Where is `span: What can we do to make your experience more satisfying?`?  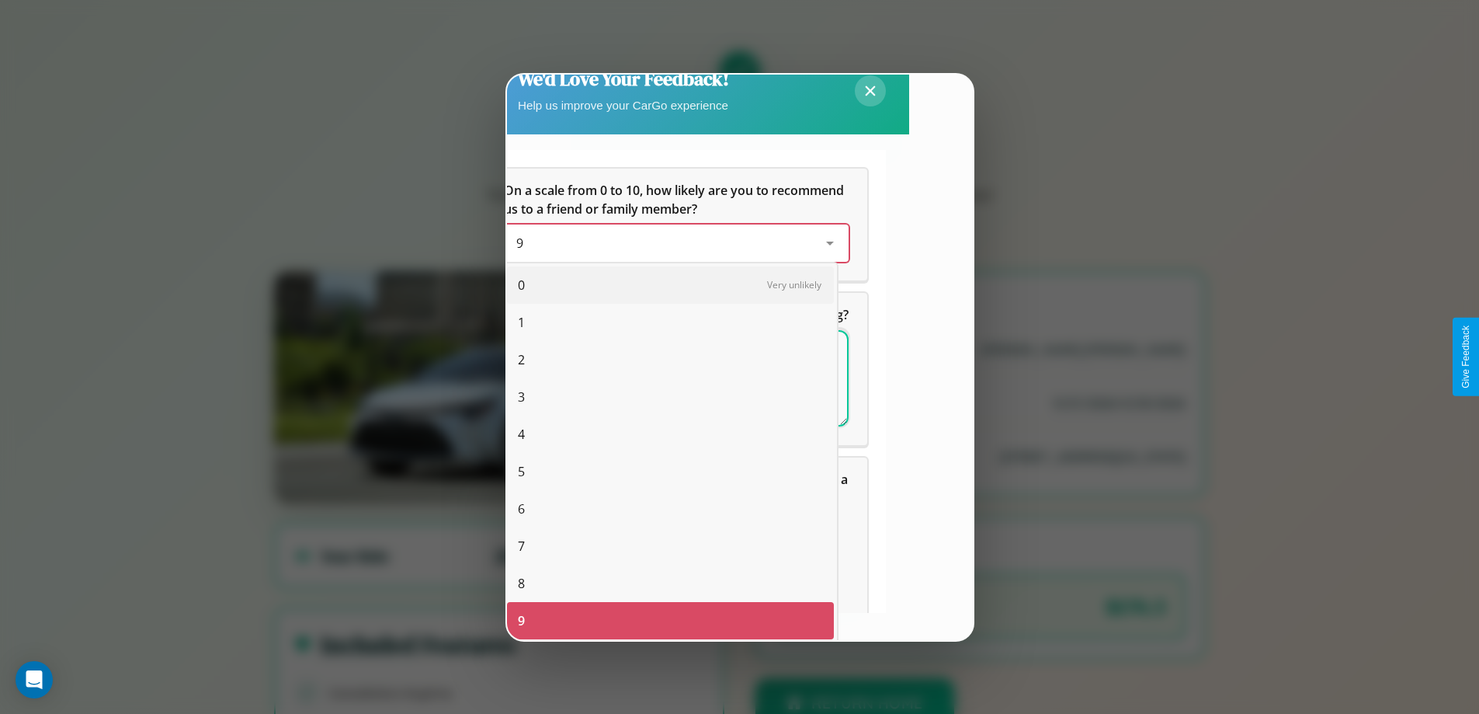 span: What can we do to make your experience more satisfying? is located at coordinates (676, 315).